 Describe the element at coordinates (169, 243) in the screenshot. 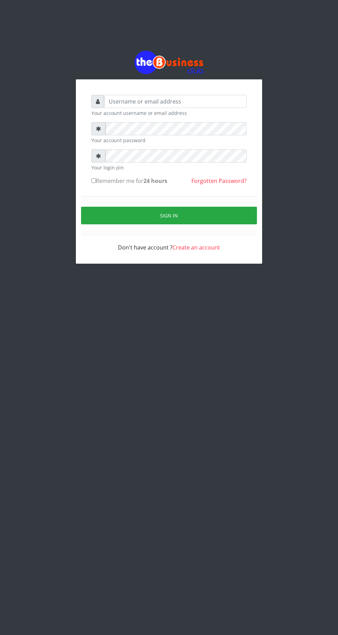

I see `div: Don't have account ?` at that location.